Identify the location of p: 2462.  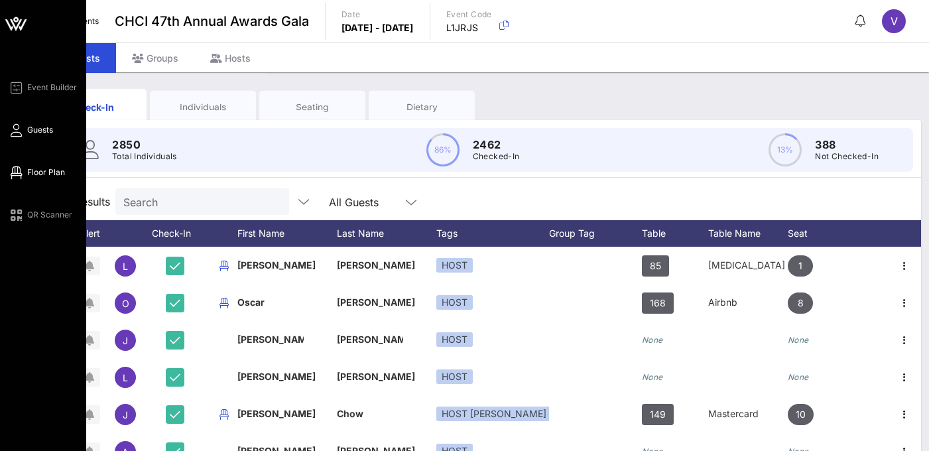
(496, 145).